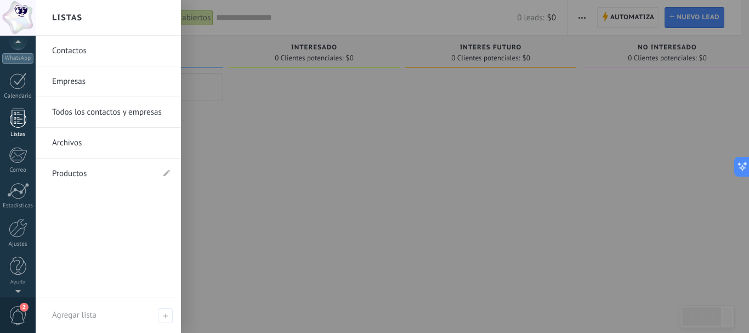  Describe the element at coordinates (18, 58) in the screenshot. I see `div: WhatsApp` at that location.